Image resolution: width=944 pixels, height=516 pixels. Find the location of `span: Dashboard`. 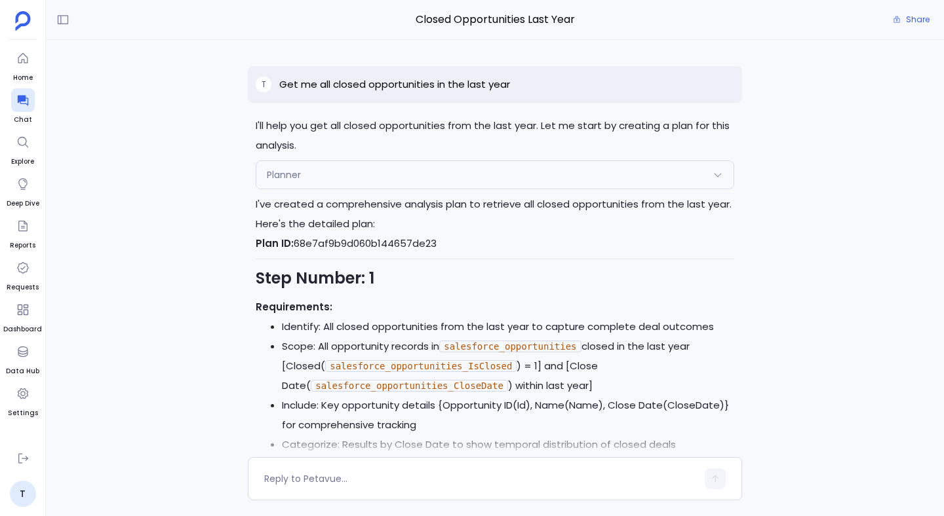

span: Dashboard is located at coordinates (22, 330).